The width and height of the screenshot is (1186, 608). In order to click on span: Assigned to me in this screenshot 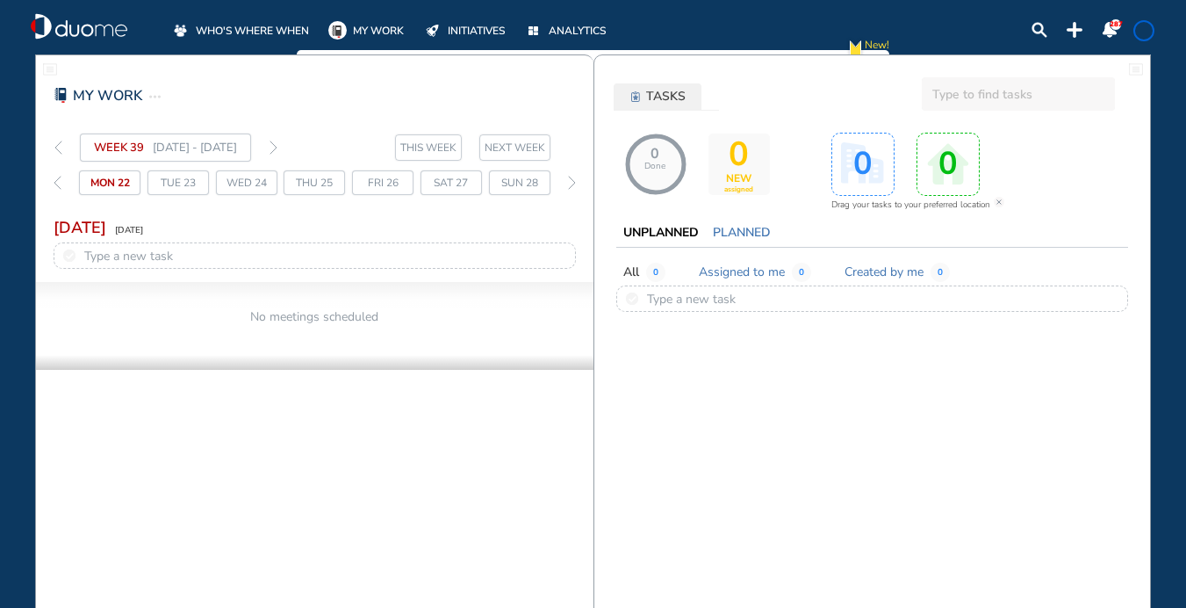, I will do `click(742, 272)`.